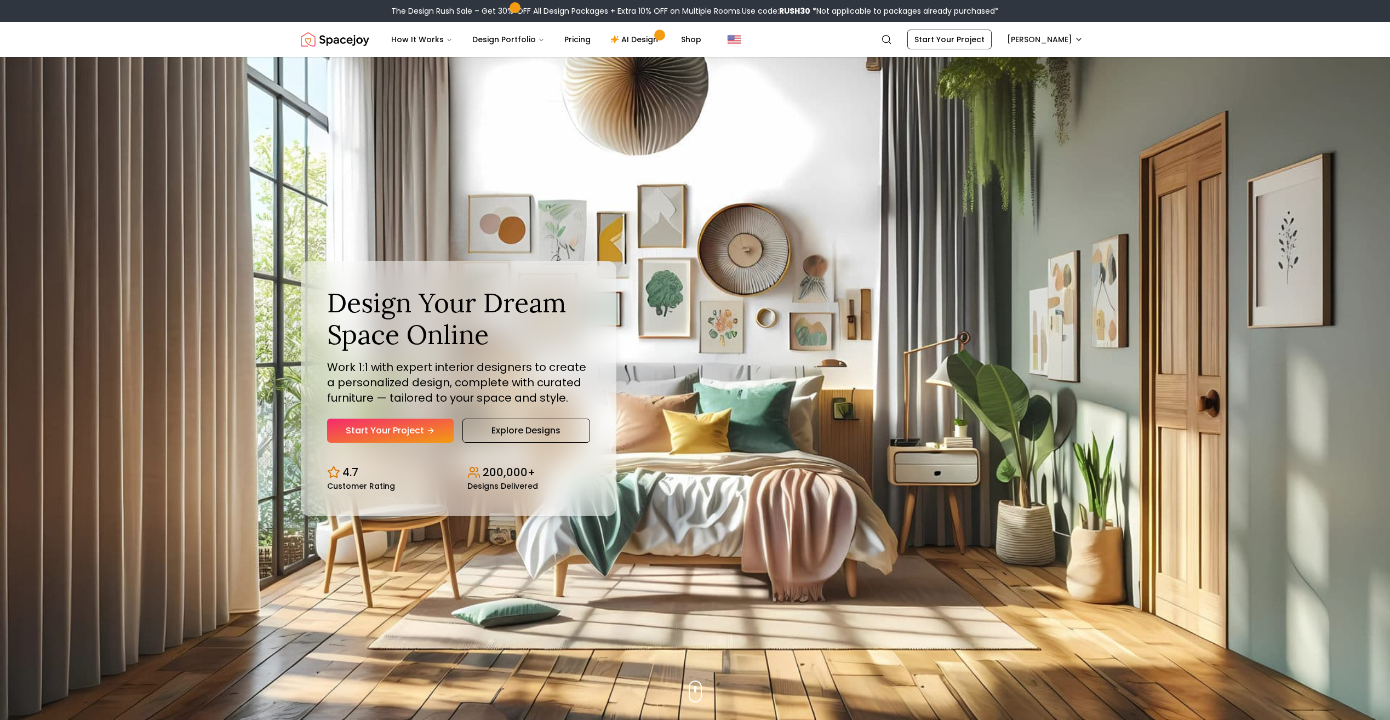 The image size is (1390, 720). I want to click on a: AI Design, so click(635, 39).